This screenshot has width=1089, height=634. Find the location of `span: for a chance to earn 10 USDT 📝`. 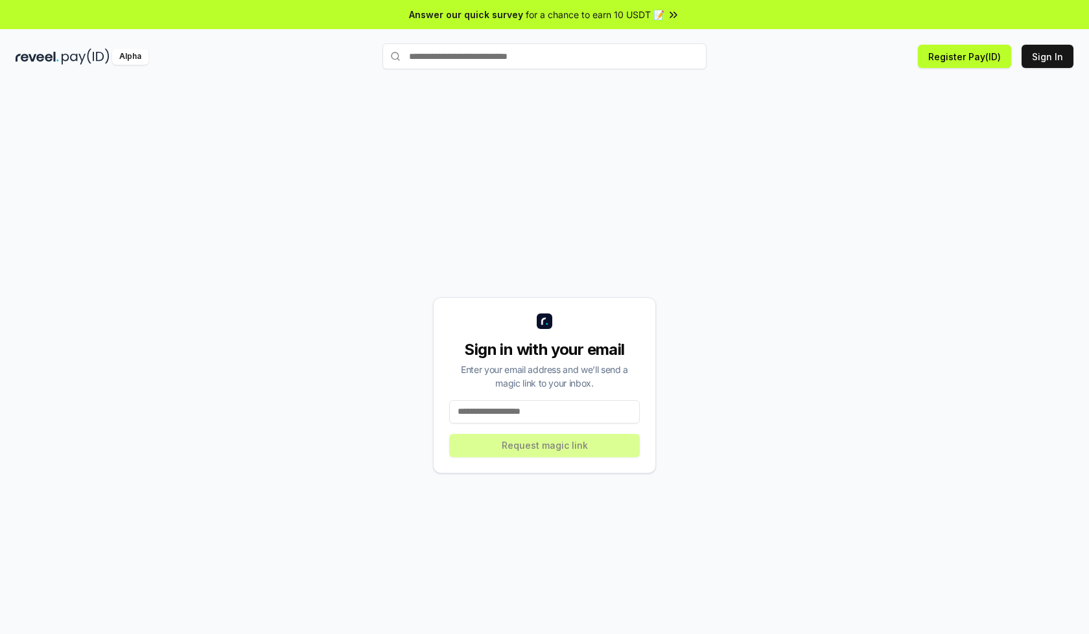

span: for a chance to earn 10 USDT 📝 is located at coordinates (595, 14).